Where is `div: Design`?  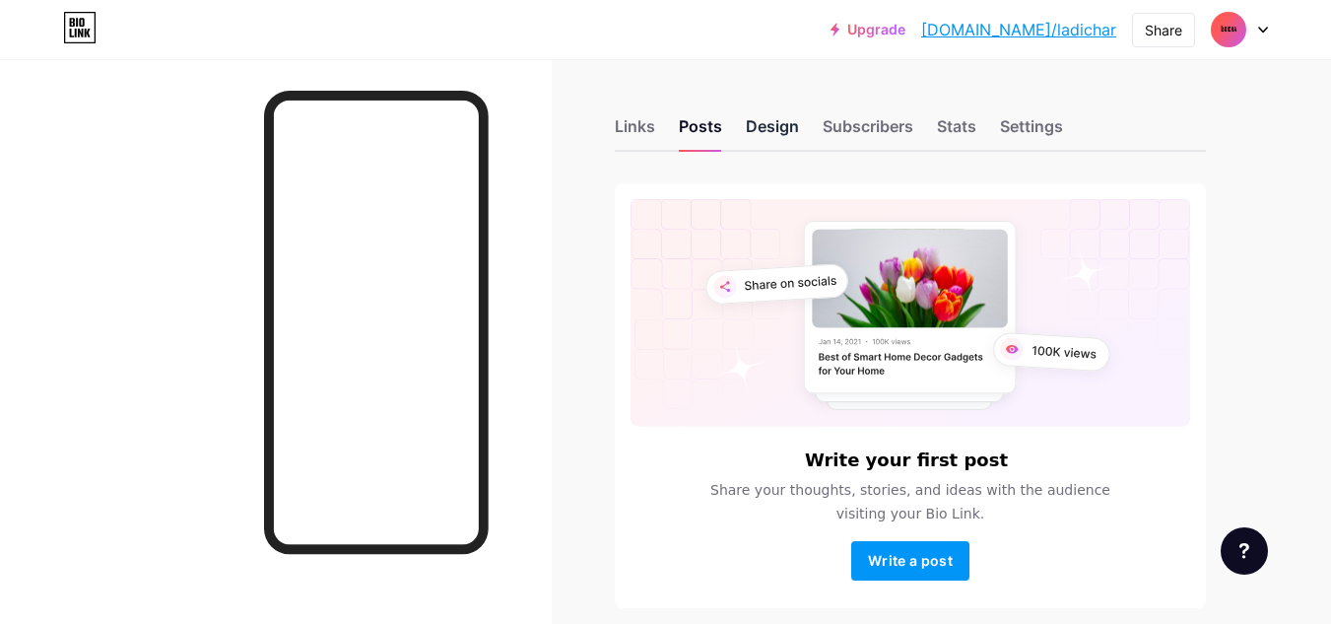 div: Design is located at coordinates (772, 132).